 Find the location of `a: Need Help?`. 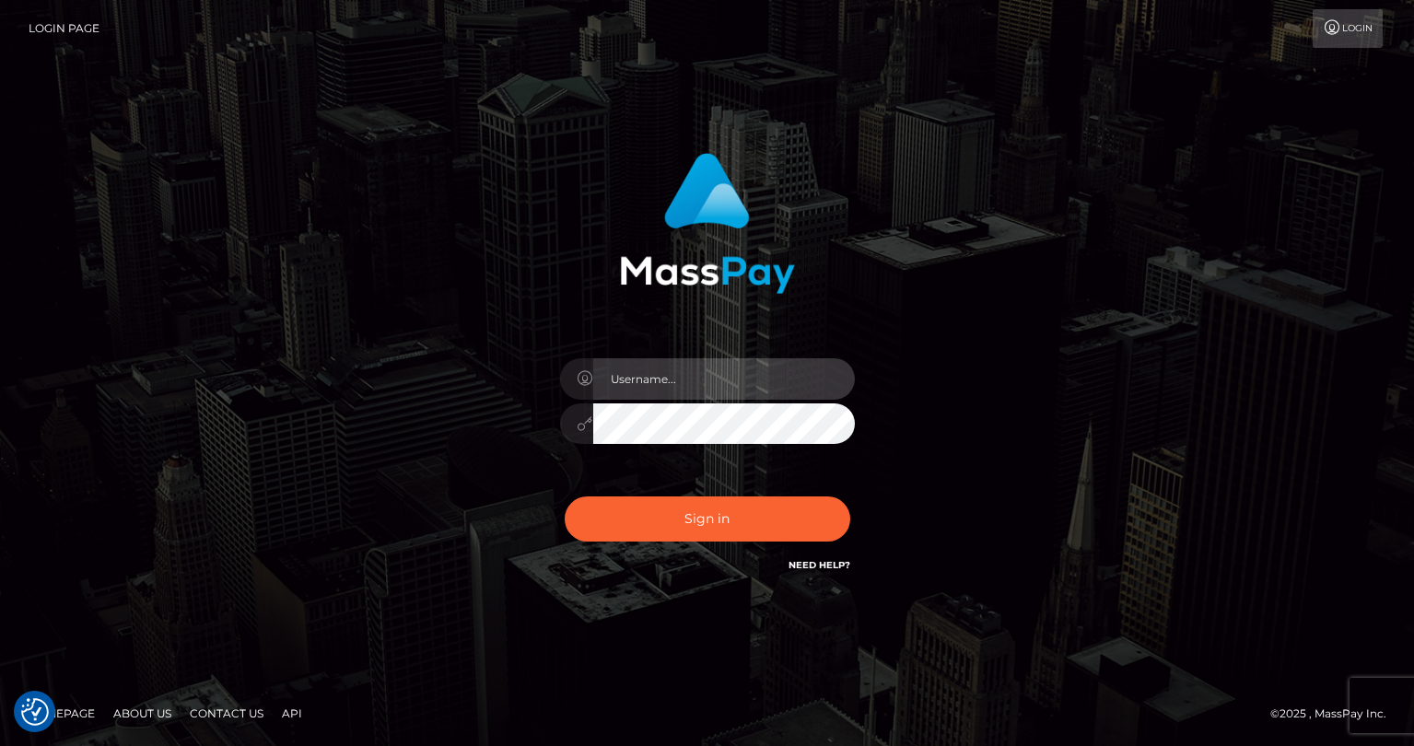

a: Need Help? is located at coordinates (819, 564).